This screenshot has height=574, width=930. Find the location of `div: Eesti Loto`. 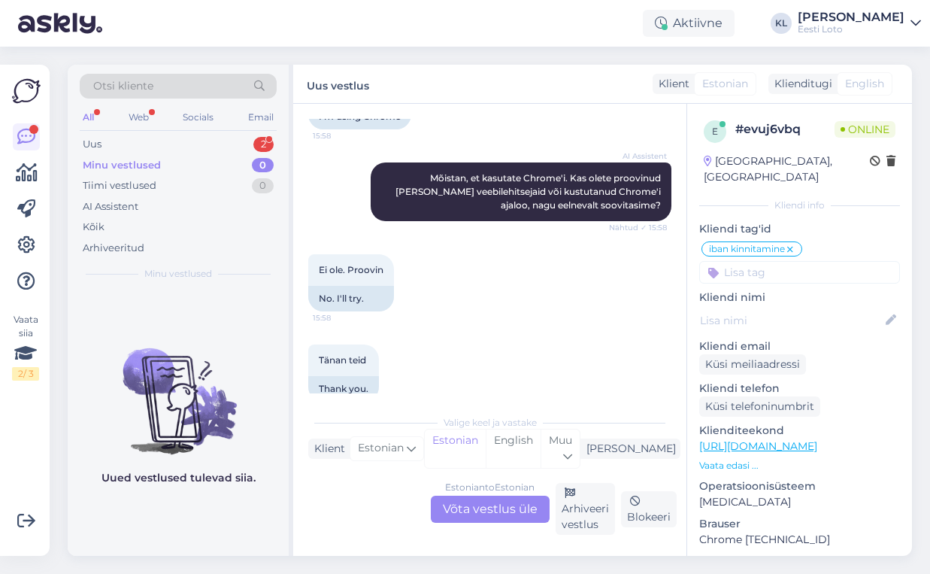

div: Eesti Loto is located at coordinates (851, 29).